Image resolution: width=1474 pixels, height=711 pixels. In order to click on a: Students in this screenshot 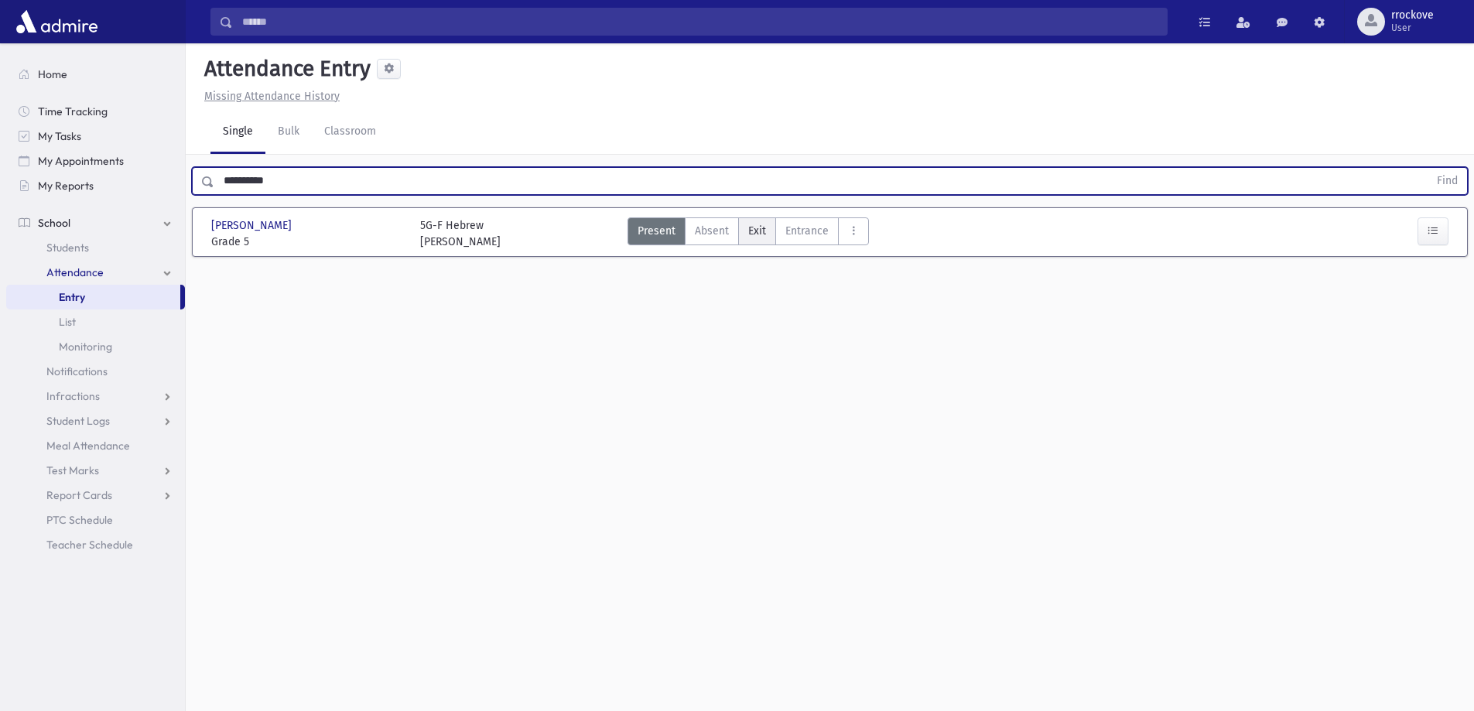, I will do `click(95, 248)`.